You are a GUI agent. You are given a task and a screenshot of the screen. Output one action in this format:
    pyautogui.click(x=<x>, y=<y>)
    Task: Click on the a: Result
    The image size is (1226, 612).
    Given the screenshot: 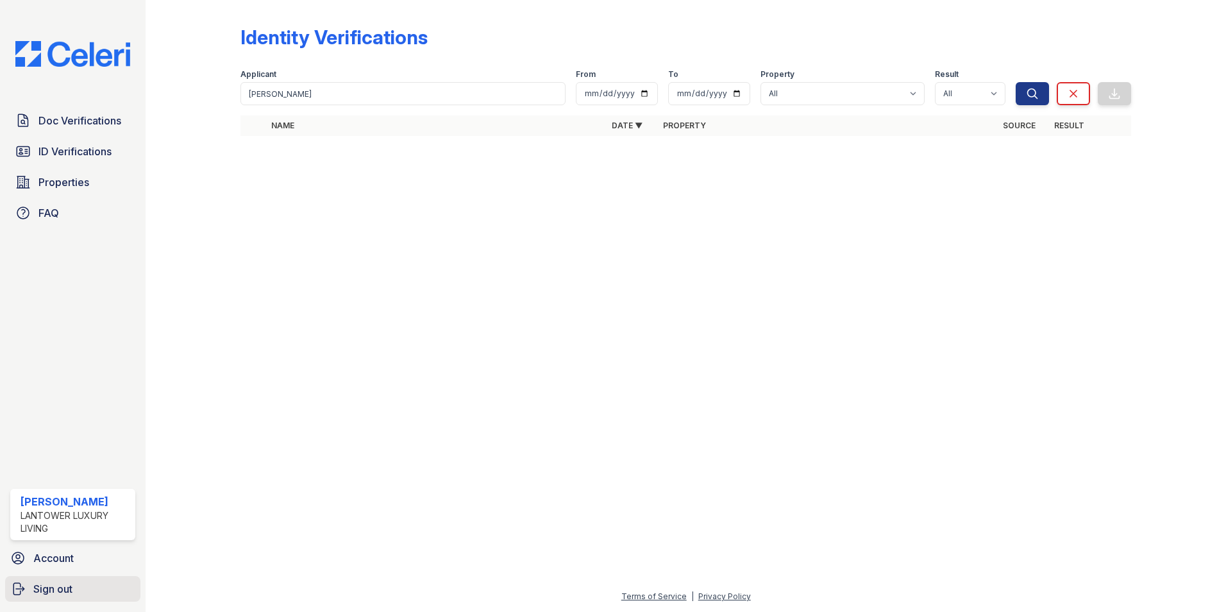 What is the action you would take?
    pyautogui.click(x=1069, y=125)
    